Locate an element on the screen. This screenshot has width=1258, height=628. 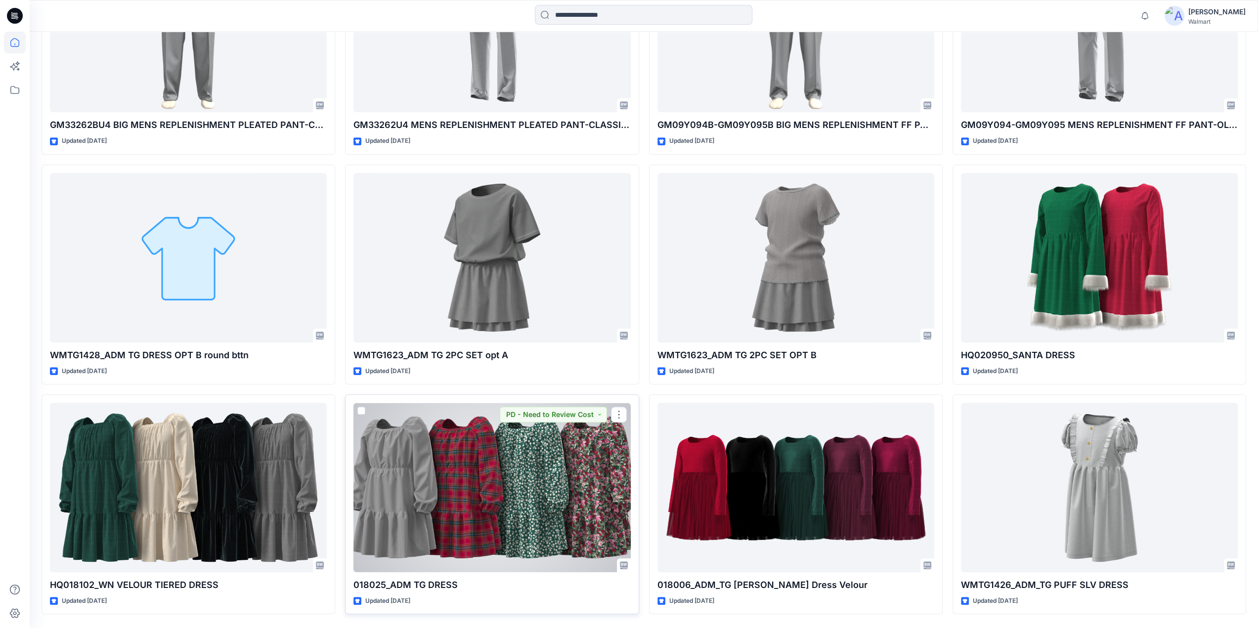
div: Walmart is located at coordinates (1217, 21).